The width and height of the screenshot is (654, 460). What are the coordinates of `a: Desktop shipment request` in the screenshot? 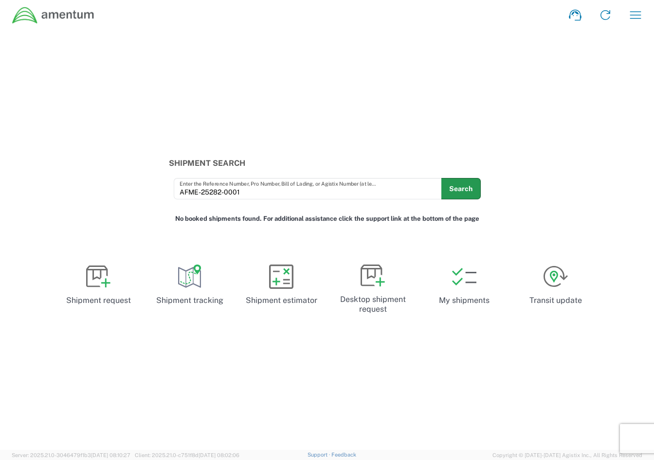 It's located at (373, 288).